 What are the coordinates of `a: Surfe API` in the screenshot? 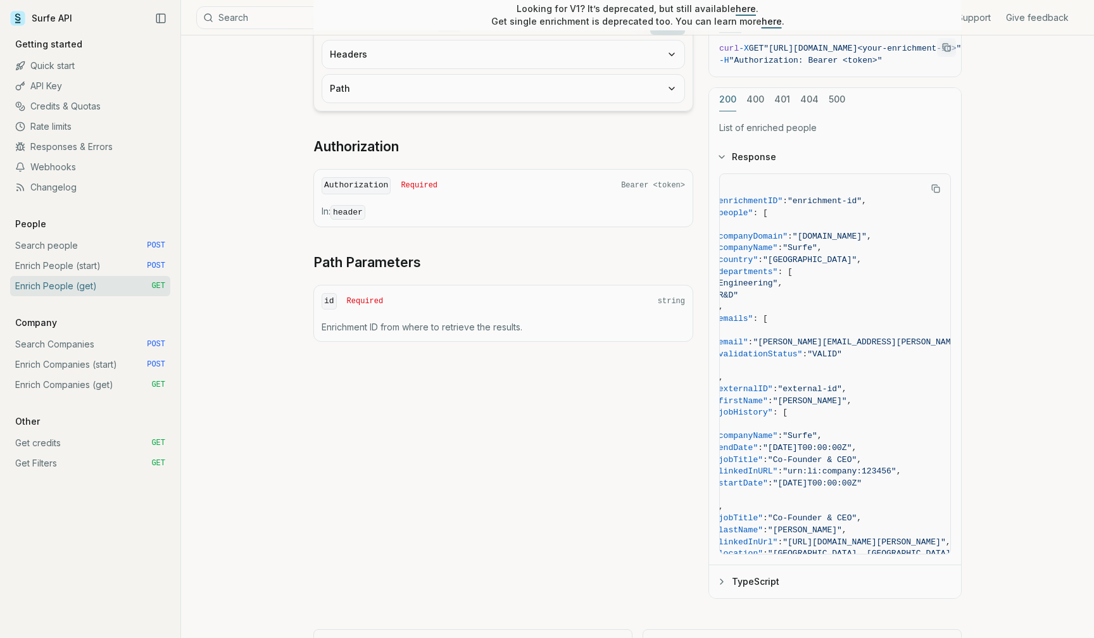 It's located at (41, 18).